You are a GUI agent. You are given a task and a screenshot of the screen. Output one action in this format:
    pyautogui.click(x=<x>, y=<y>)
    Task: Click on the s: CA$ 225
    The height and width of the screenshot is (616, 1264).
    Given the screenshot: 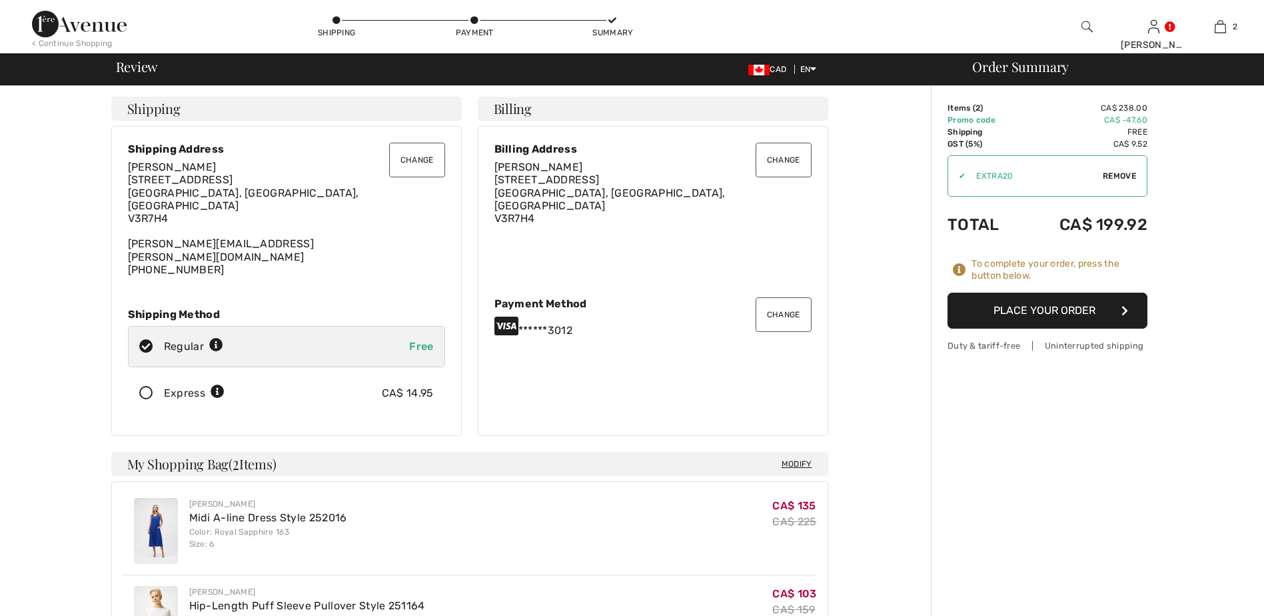 What is the action you would take?
    pyautogui.click(x=794, y=521)
    